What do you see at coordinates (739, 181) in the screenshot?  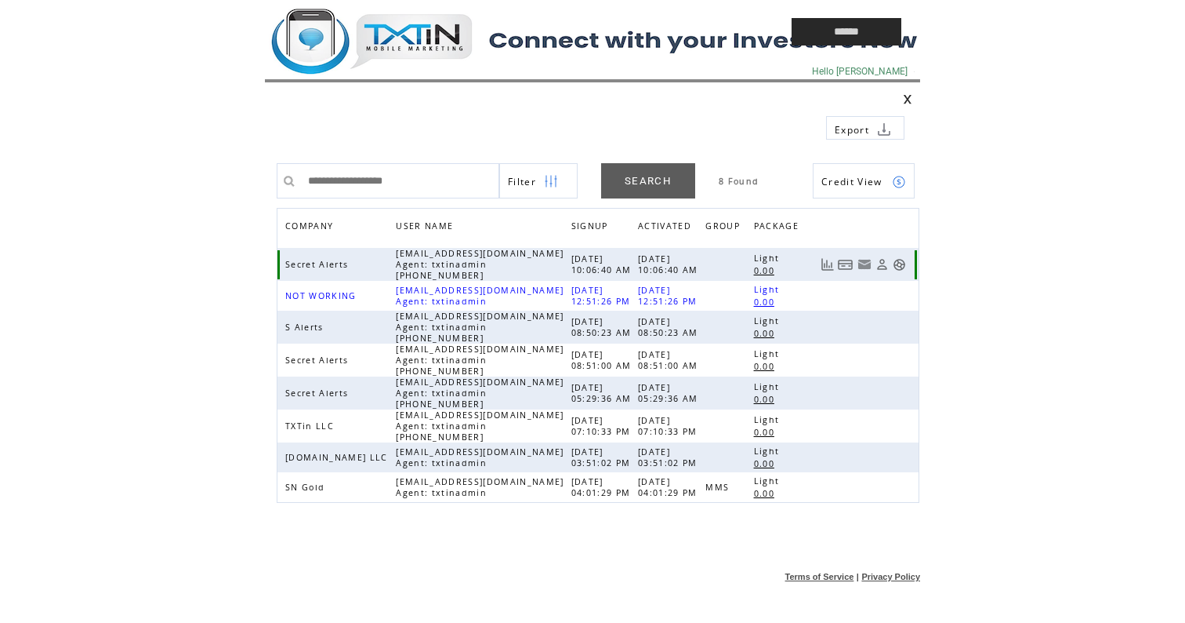 I see `span: 8 Found` at bounding box center [739, 181].